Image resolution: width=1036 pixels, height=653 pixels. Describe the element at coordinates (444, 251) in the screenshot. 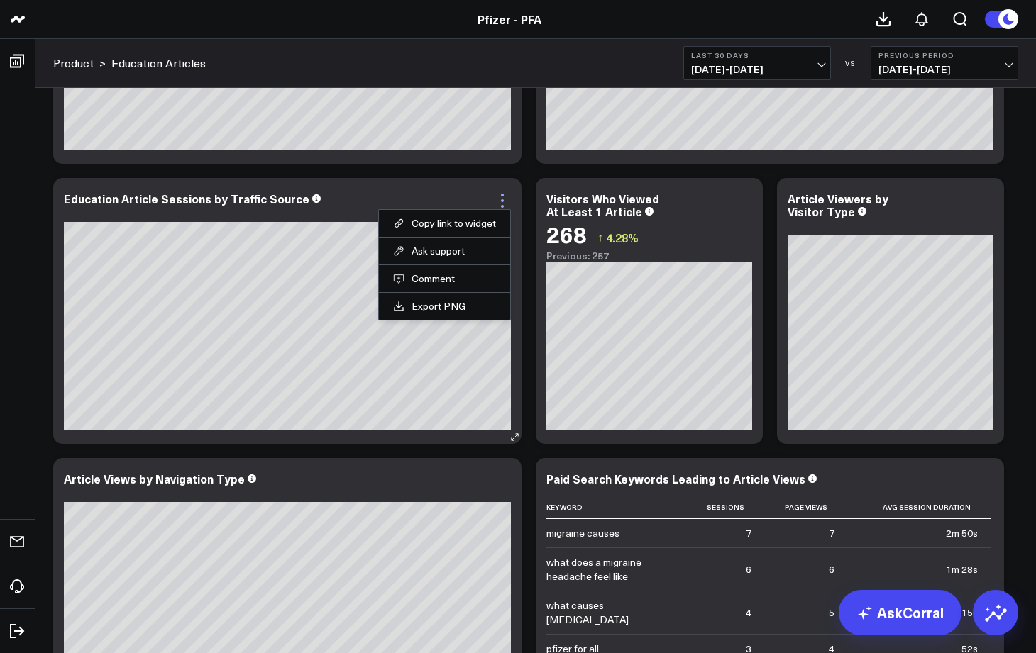

I see `button: Ask support` at that location.